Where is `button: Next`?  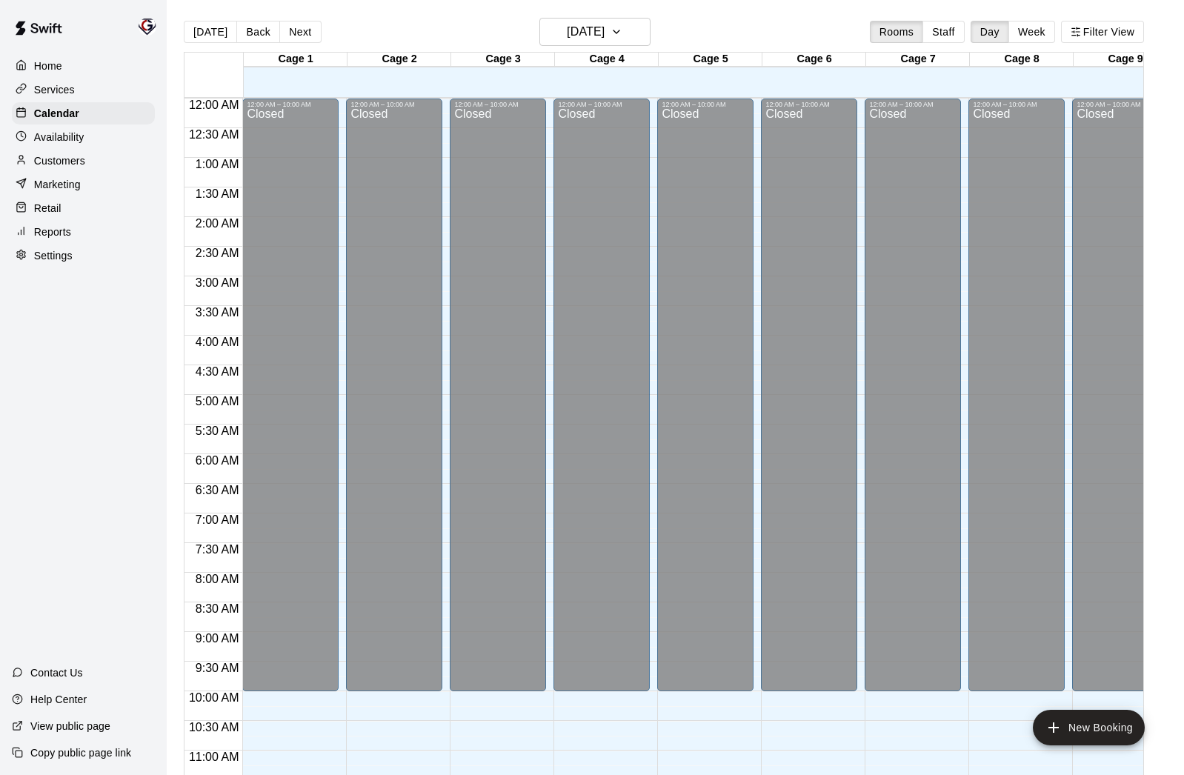 button: Next is located at coordinates (300, 32).